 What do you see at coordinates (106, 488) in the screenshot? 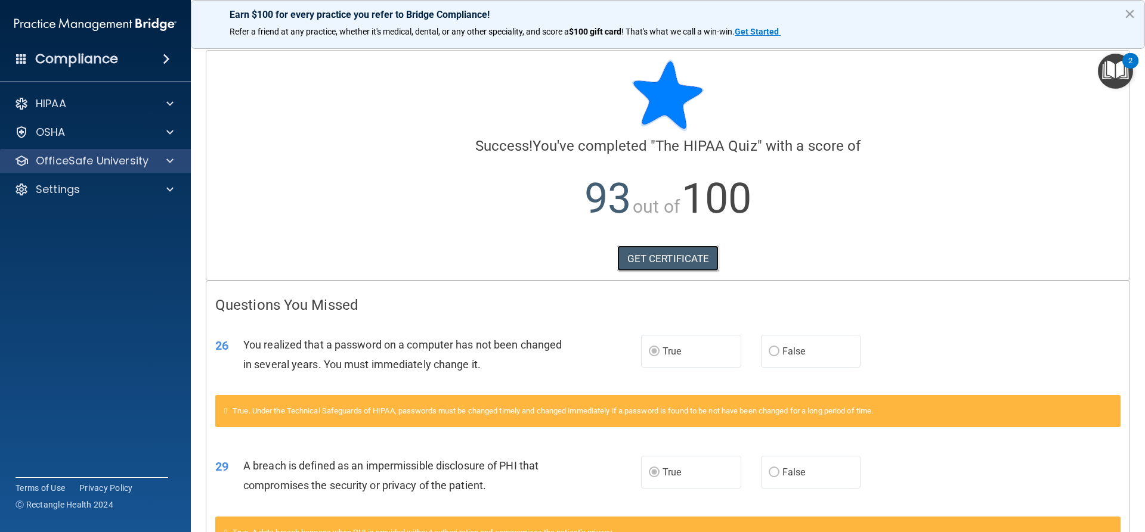
I see `a: Privacy Policy` at bounding box center [106, 488].